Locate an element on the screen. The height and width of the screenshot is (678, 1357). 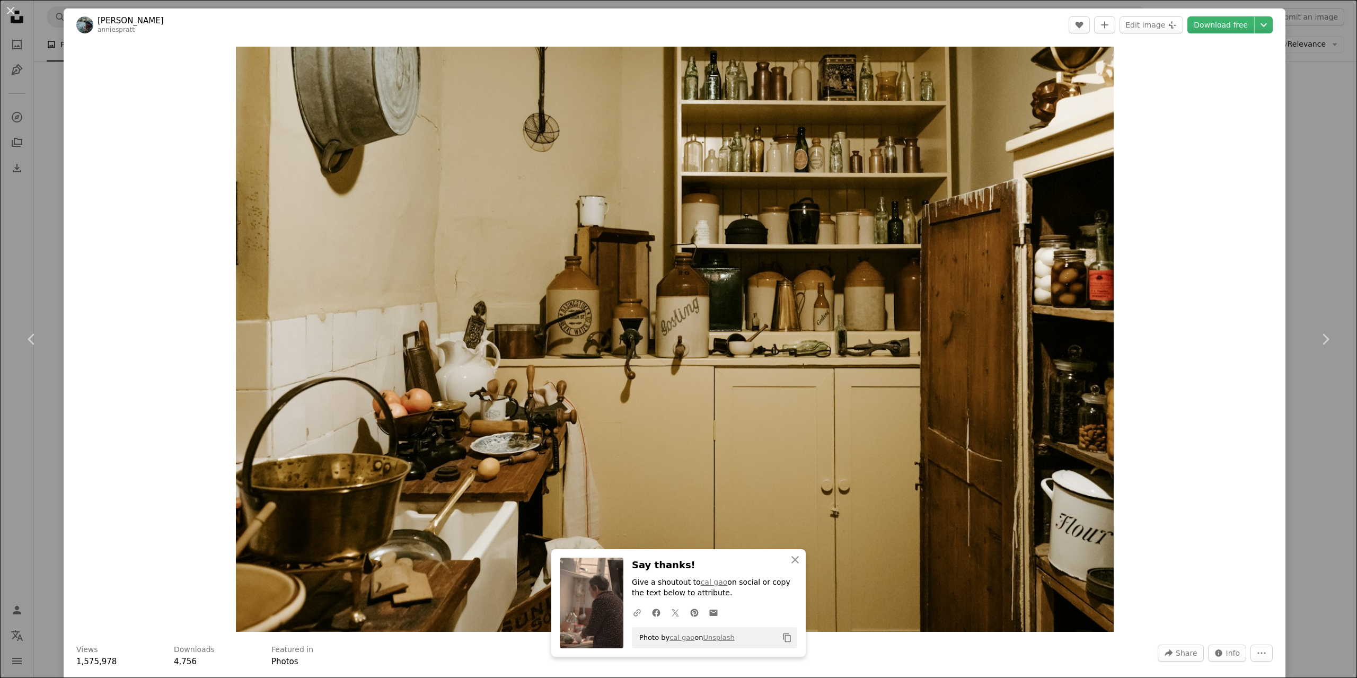
a: Next is located at coordinates (1326, 339).